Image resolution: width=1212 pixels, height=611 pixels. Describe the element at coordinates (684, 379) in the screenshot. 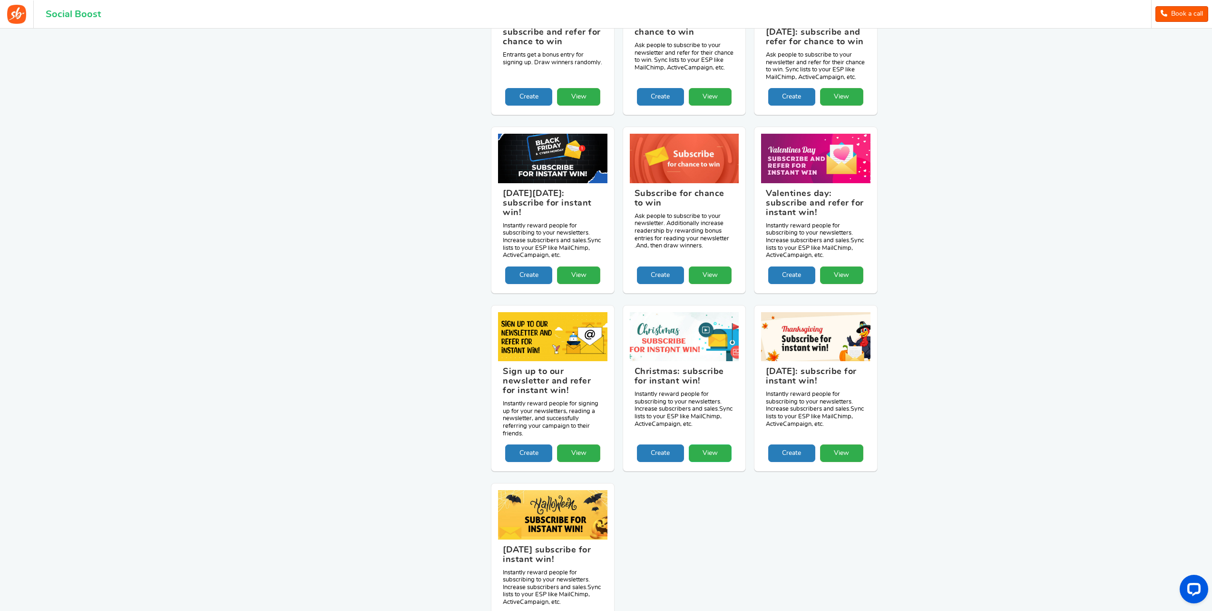

I see `h3: Christmas: subscribe for instant win!` at that location.